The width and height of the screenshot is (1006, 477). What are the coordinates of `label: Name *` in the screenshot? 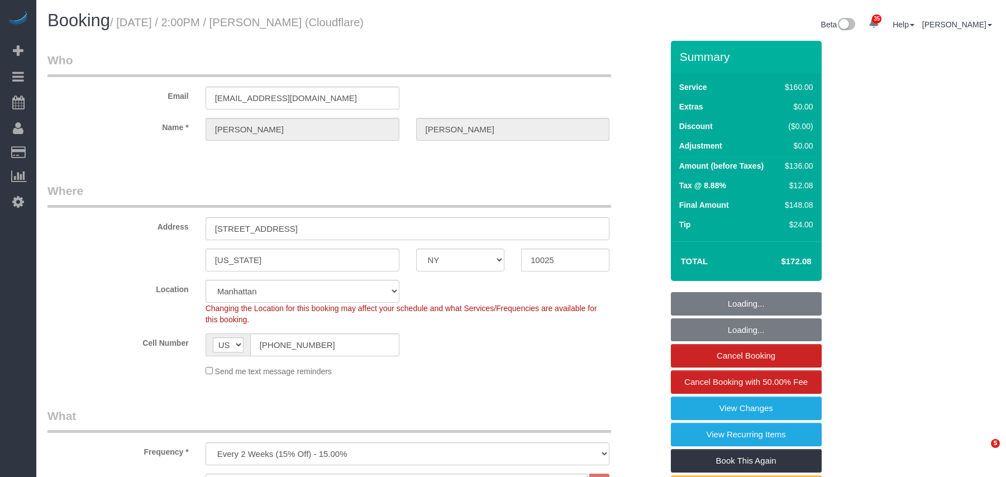 It's located at (118, 125).